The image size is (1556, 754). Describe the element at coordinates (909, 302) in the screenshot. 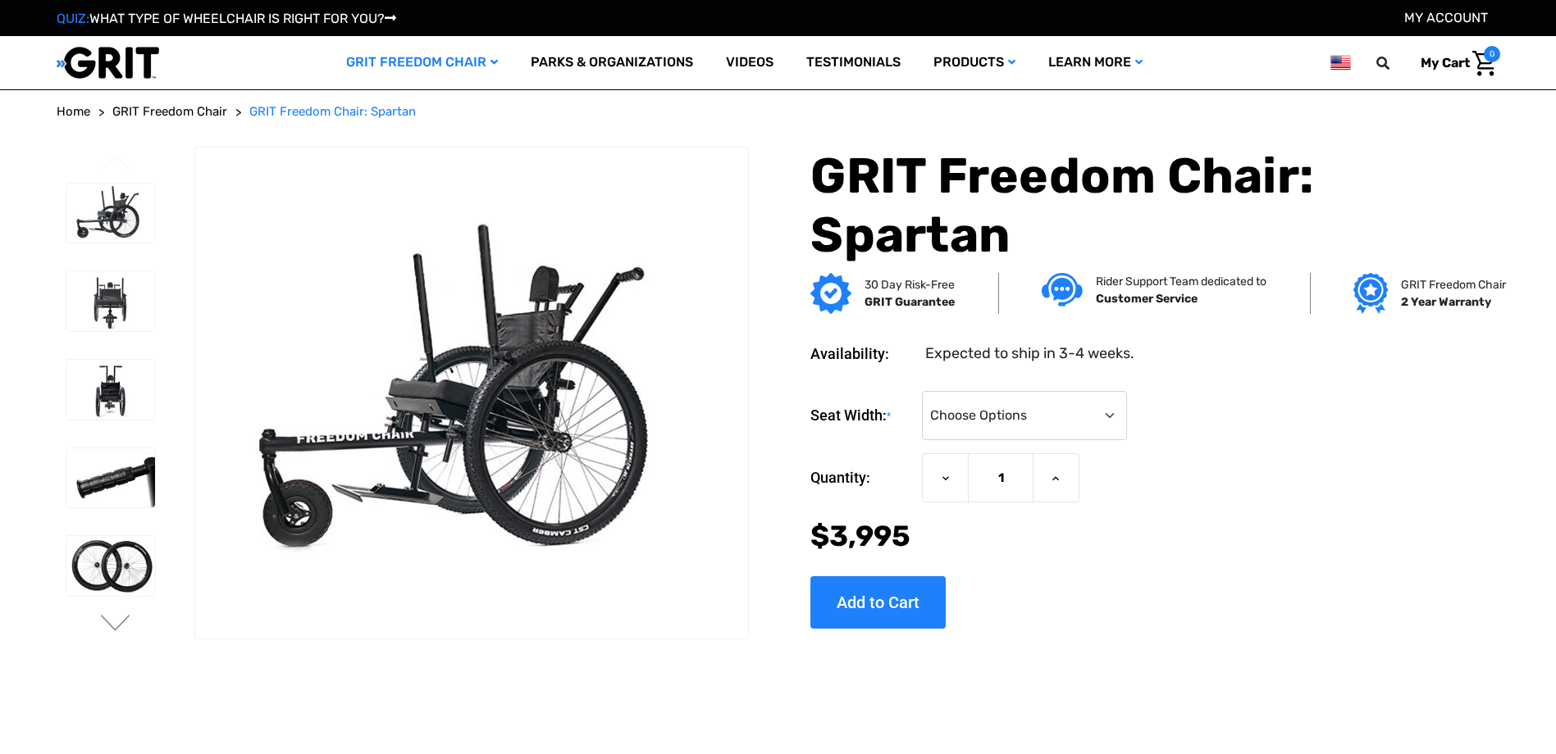

I see `strong: GRIT Guarantee` at that location.